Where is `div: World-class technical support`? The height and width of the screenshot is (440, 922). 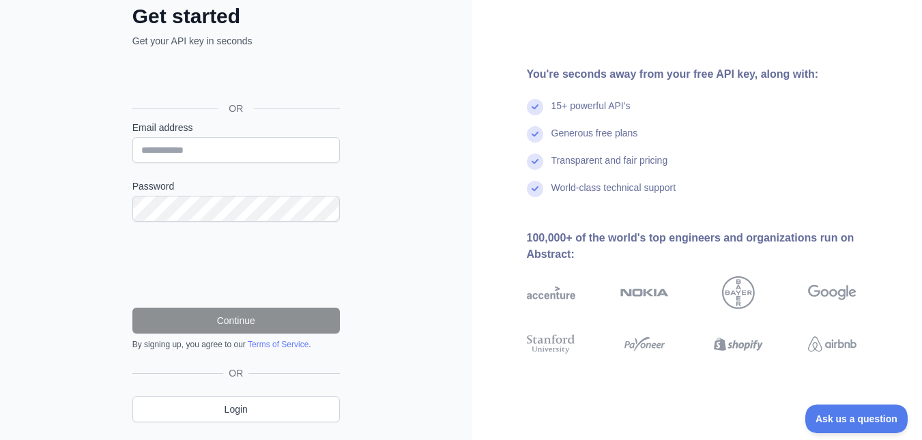
div: World-class technical support is located at coordinates (613, 194).